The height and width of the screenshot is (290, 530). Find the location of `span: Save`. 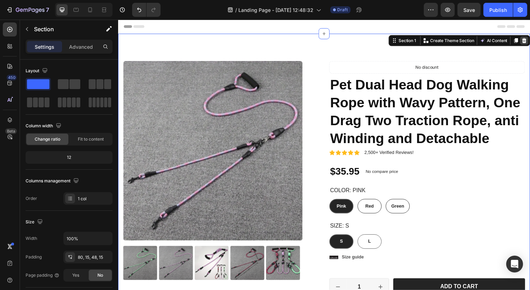

span: Save is located at coordinates (469, 10).